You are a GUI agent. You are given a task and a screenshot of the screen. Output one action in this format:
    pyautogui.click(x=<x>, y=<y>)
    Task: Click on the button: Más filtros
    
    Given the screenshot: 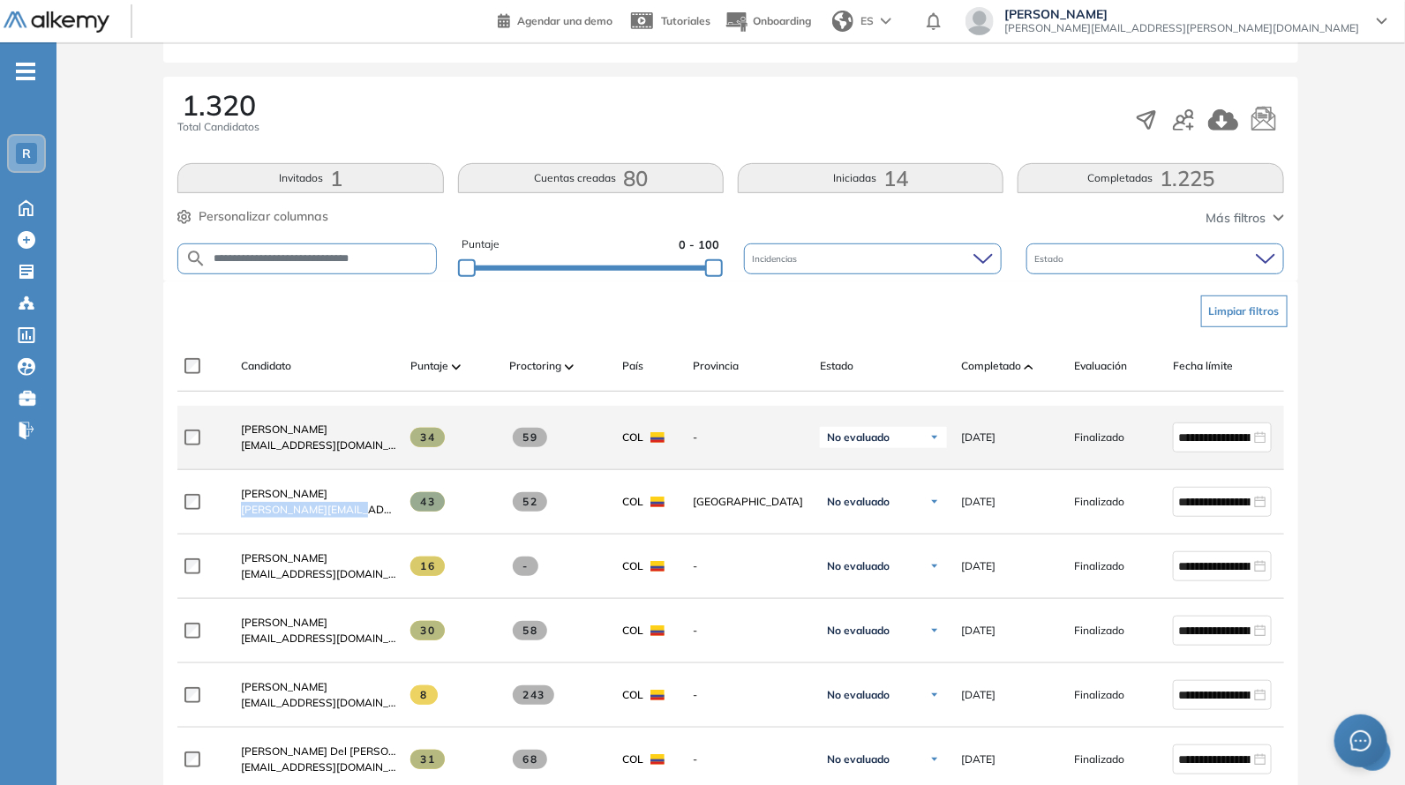 What is the action you would take?
    pyautogui.click(x=1245, y=218)
    